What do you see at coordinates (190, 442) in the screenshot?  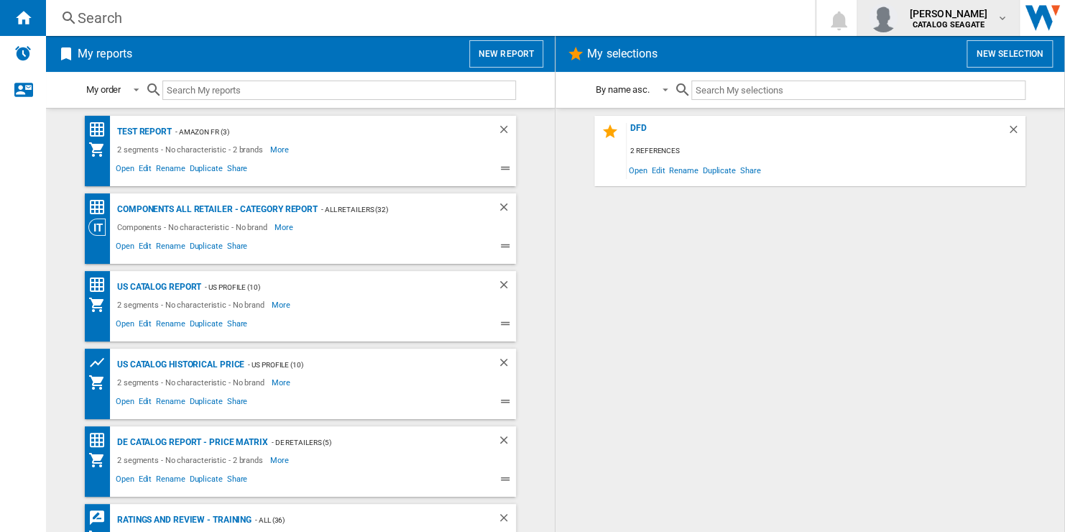 I see `div: DE Catalog Report - Price matrix` at bounding box center [190, 442].